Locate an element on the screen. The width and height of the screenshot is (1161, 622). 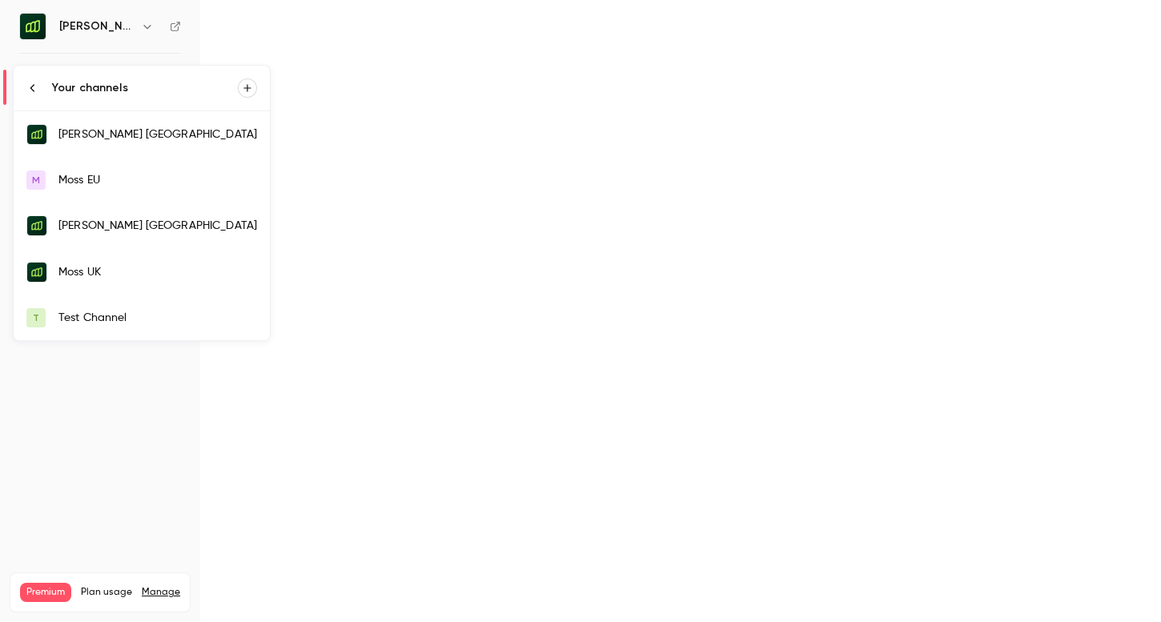
img: Moss UK is located at coordinates (37, 272).